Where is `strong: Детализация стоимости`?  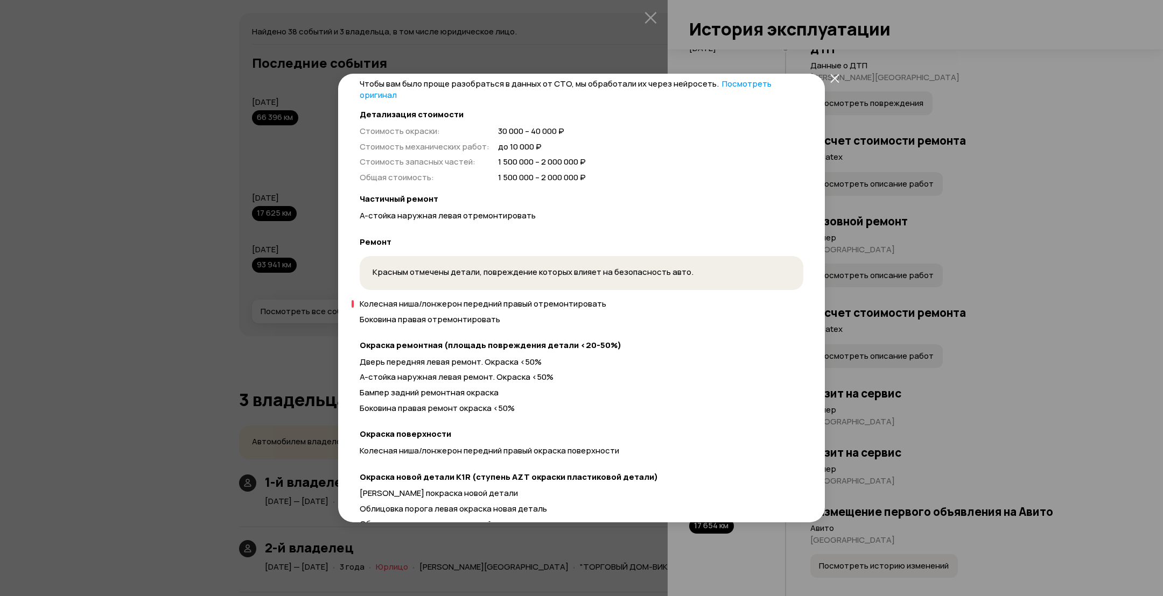
strong: Детализация стоимости is located at coordinates (581, 115).